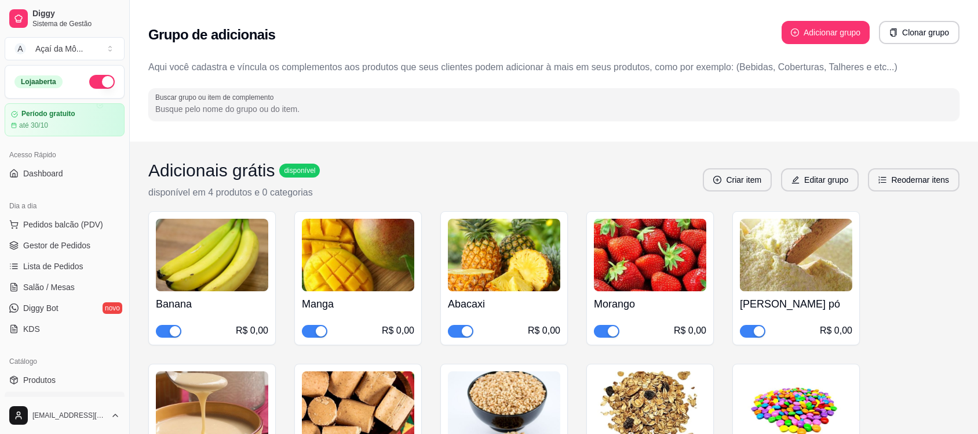 Image resolution: width=978 pixels, height=434 pixels. Describe the element at coordinates (504, 304) in the screenshot. I see `h4: Abacaxi` at that location.